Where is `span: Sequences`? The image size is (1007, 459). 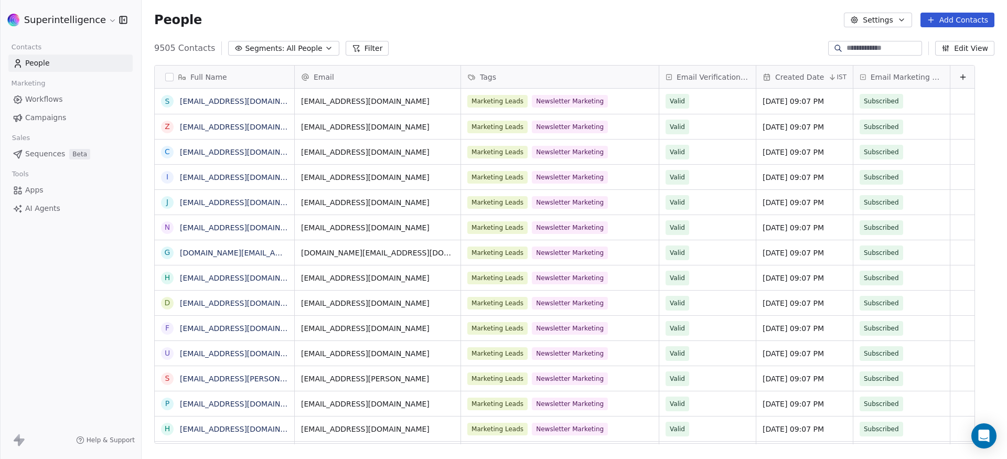
span: Sequences is located at coordinates (45, 154).